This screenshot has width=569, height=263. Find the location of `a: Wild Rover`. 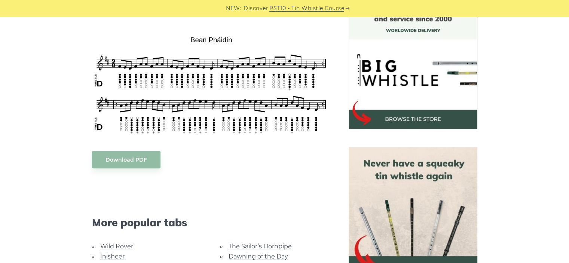

a: Wild Rover is located at coordinates (117, 246).